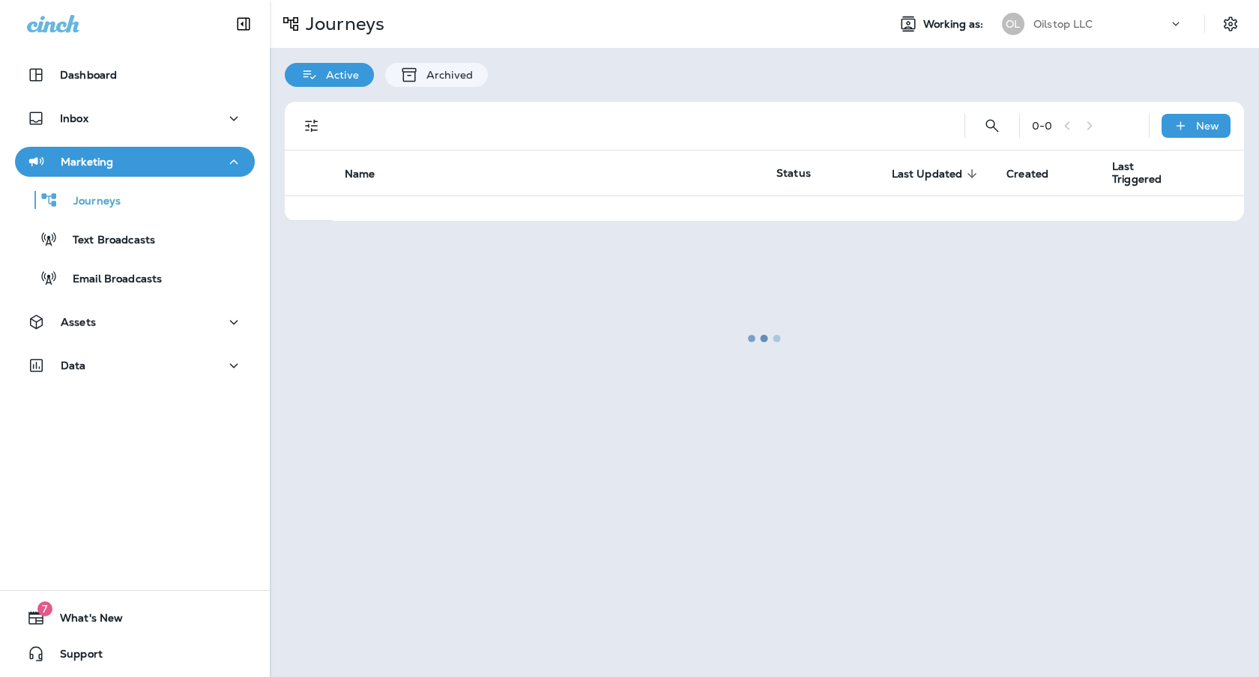 The image size is (1259, 677). Describe the element at coordinates (135, 118) in the screenshot. I see `button: Inbox` at that location.